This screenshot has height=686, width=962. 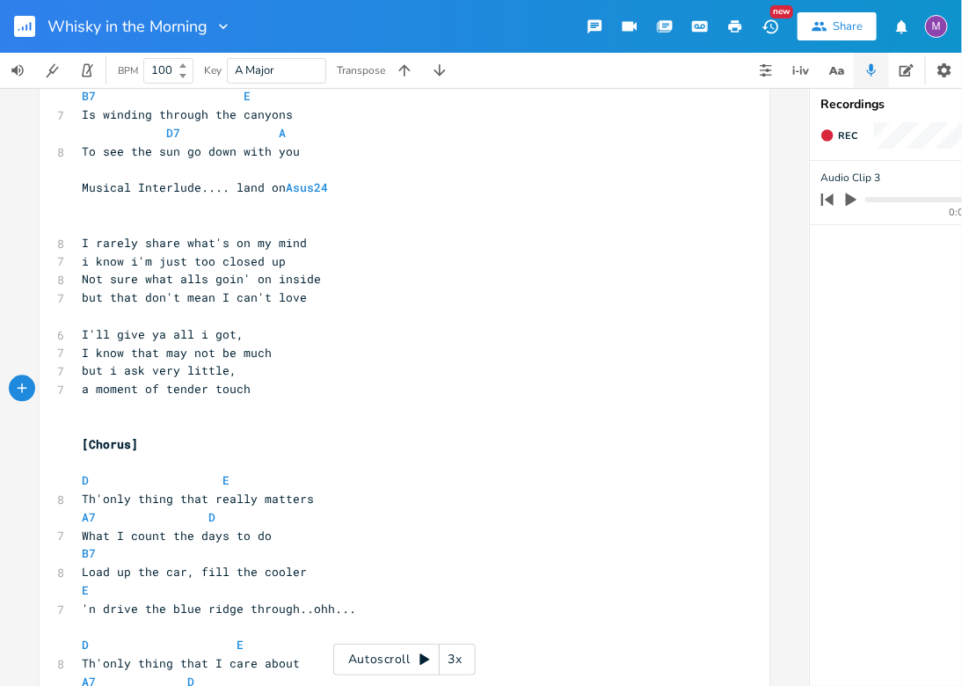 I want to click on span: 'n drive the blue ridge through..ohh..., so click(x=219, y=608).